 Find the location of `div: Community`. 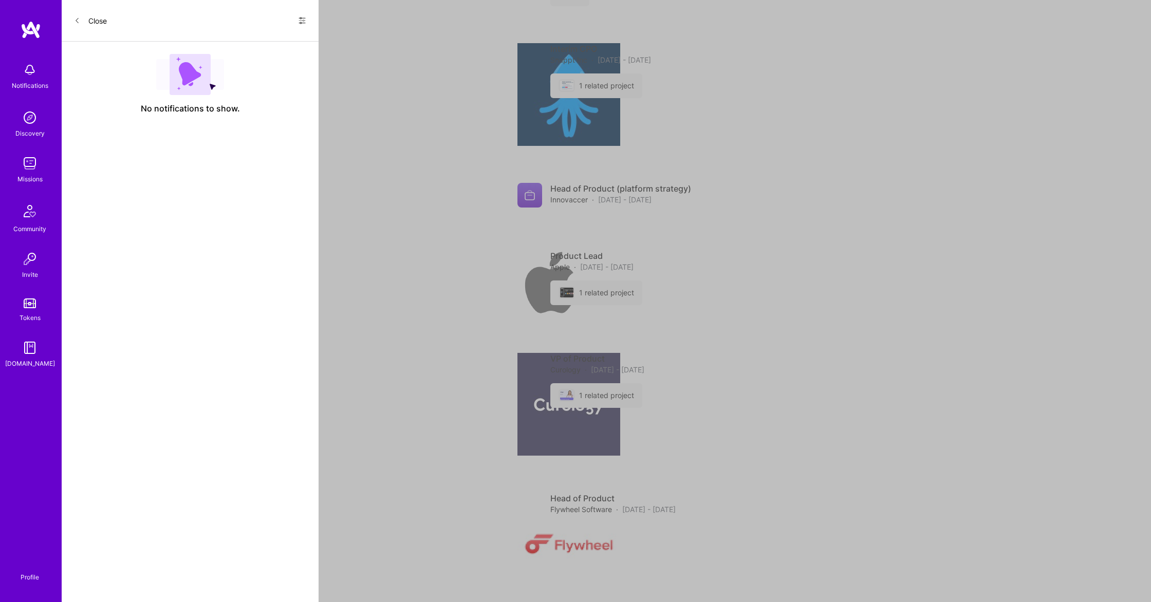

div: Community is located at coordinates (30, 229).